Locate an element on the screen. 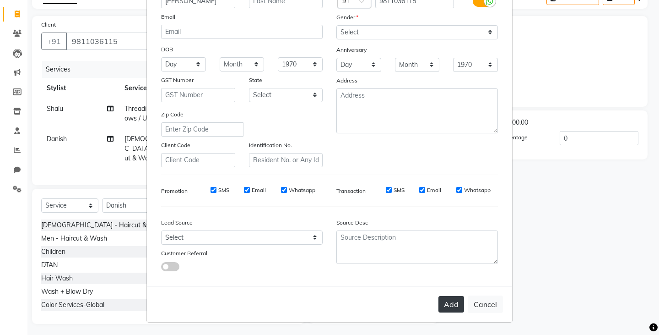  label: Lead Source is located at coordinates (177, 223).